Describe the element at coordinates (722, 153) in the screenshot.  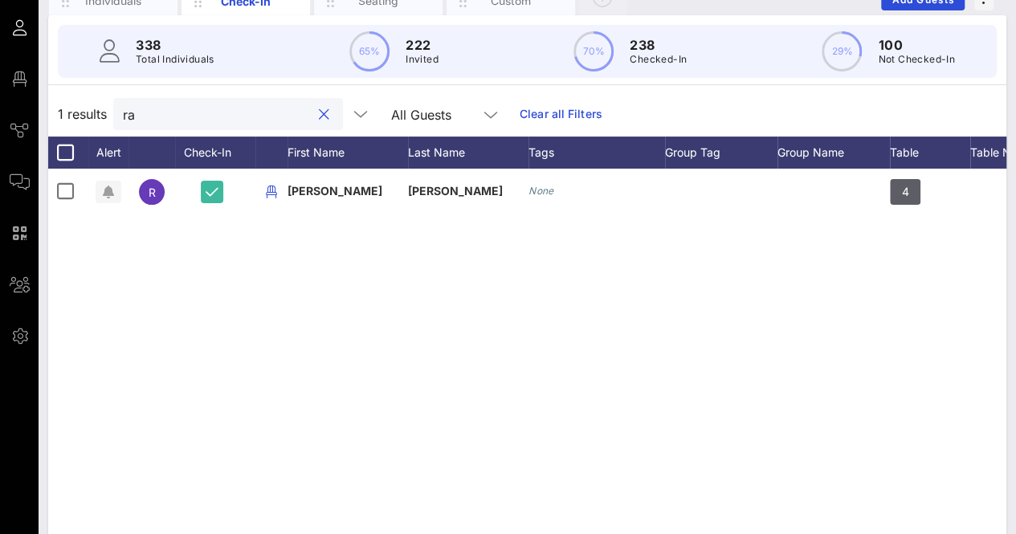
I see `div: Group Tag` at that location.